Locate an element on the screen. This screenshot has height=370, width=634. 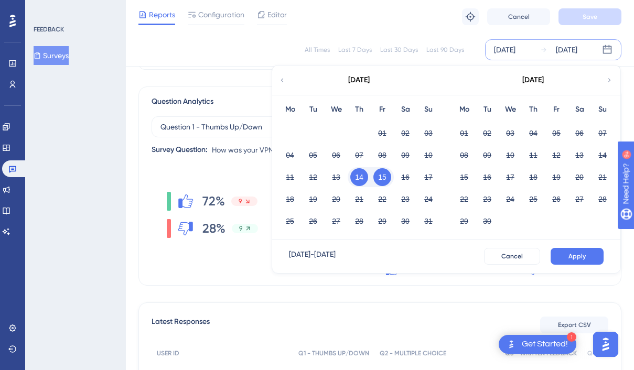
button: 16 is located at coordinates (406, 177).